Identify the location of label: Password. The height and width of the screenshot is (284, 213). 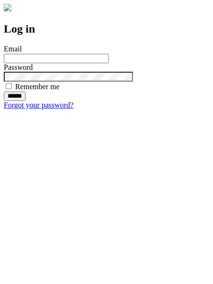
(18, 67).